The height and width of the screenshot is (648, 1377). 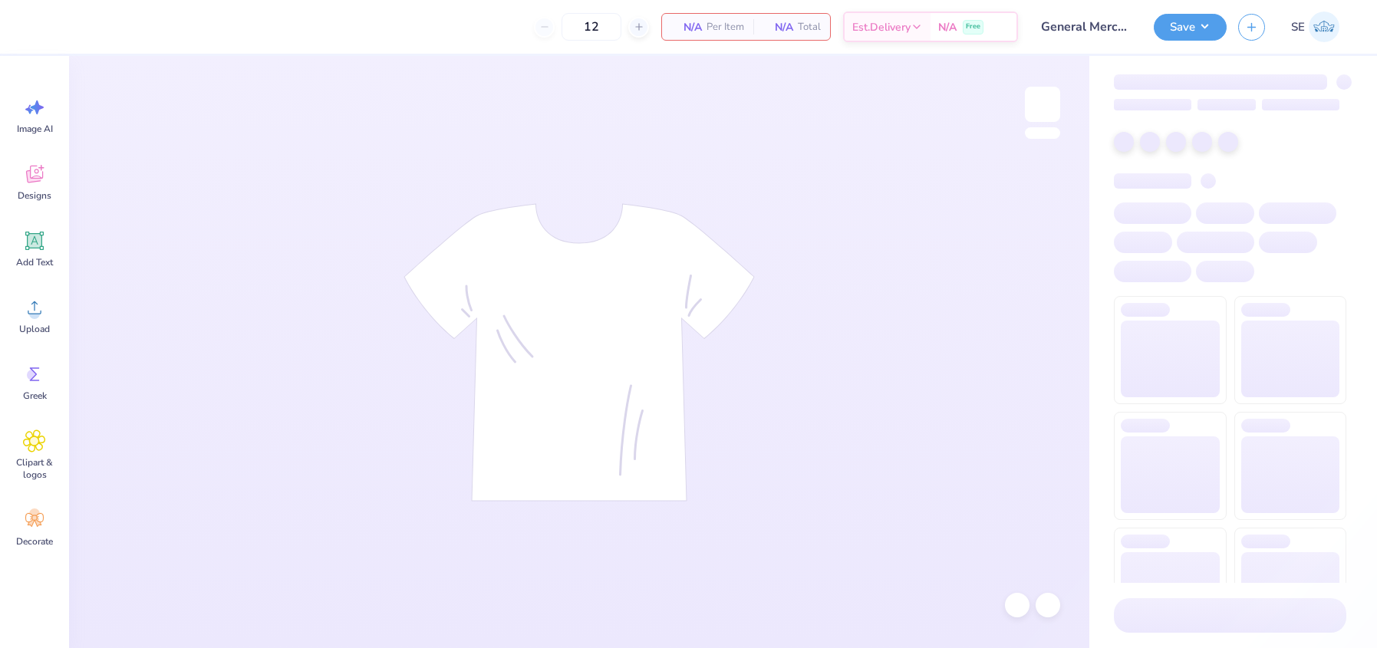 I want to click on img: tee-skeleton.svg, so click(x=579, y=352).